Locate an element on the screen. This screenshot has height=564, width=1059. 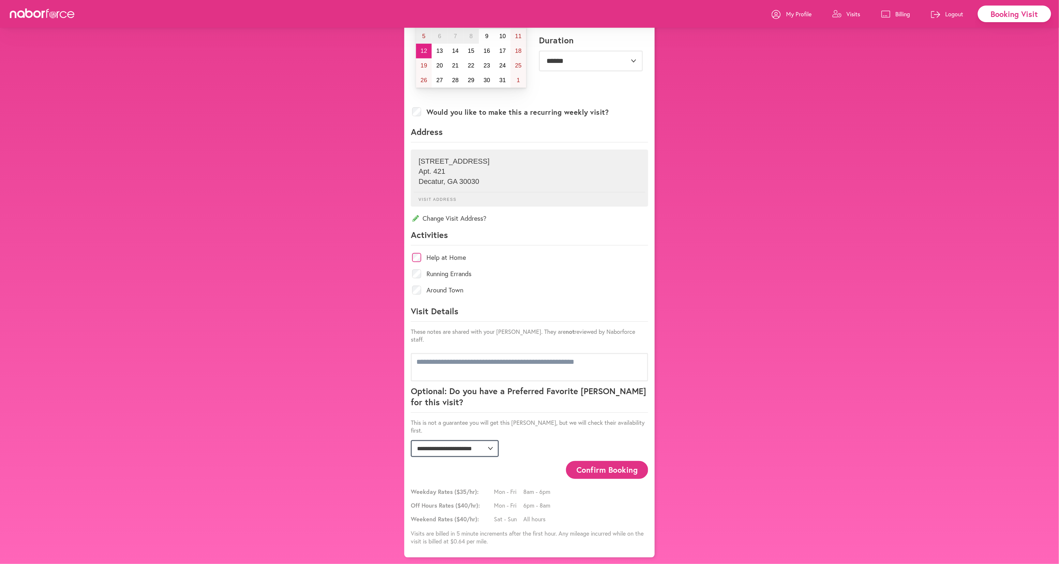
button: Confirm Booking is located at coordinates (607, 470).